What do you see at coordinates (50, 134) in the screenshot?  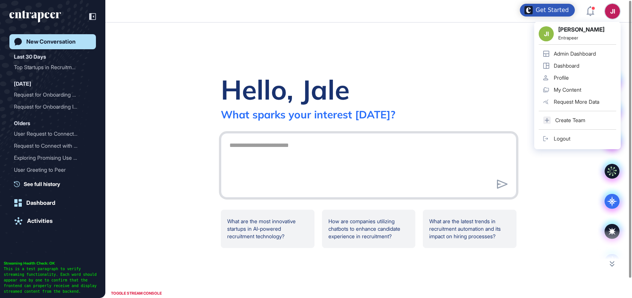 I see `div: User Request to Connect w...` at bounding box center [50, 134].